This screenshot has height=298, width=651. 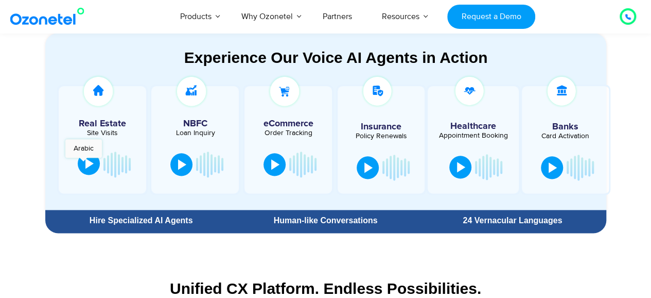 What do you see at coordinates (195, 133) in the screenshot?
I see `div: Loan Inquiry` at bounding box center [195, 133].